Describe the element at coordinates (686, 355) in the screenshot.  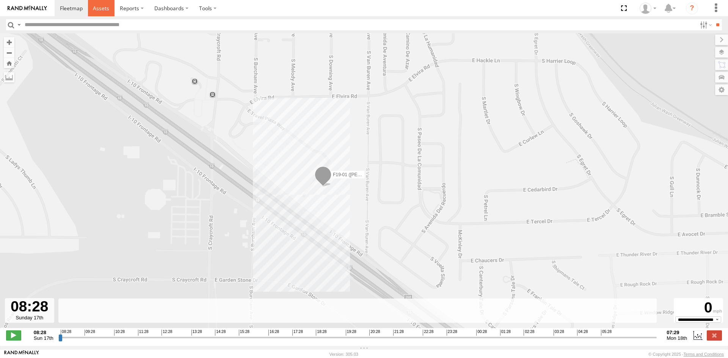
I see `div: © Copyright 2025 -` at that location.